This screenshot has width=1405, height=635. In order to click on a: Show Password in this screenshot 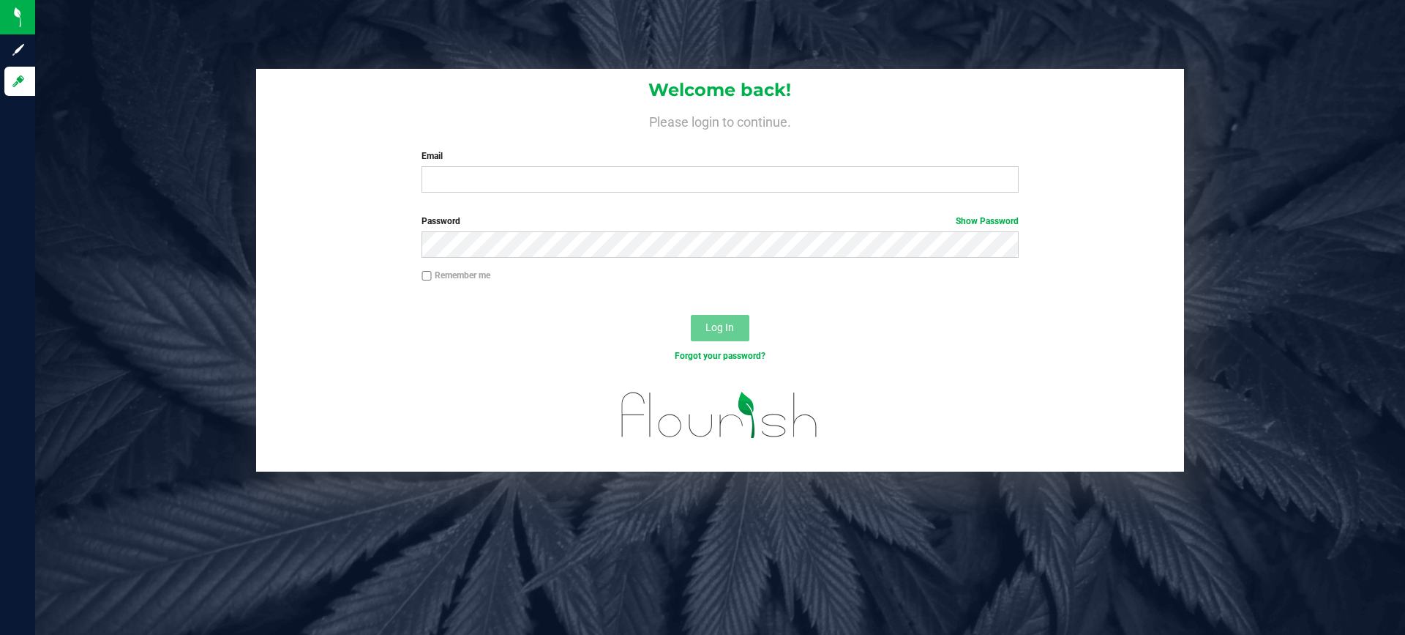, I will do `click(987, 221)`.